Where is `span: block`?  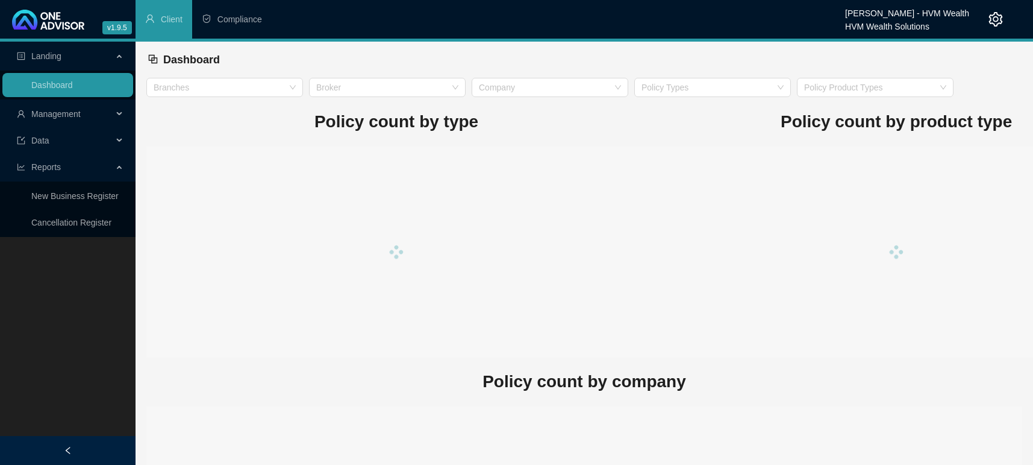 span: block is located at coordinates (153, 59).